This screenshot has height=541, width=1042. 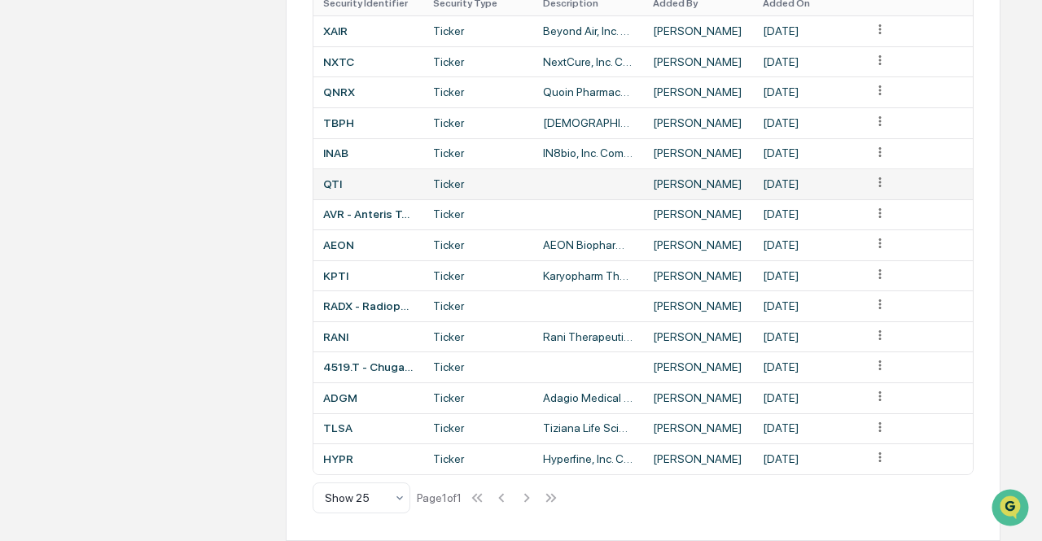 What do you see at coordinates (287, 152) in the screenshot?
I see `button: Start new chat` at bounding box center [287, 152].